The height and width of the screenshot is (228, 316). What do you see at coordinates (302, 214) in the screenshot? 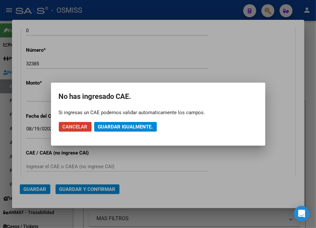
I see `div: Open Intercom Messenger` at bounding box center [302, 214].